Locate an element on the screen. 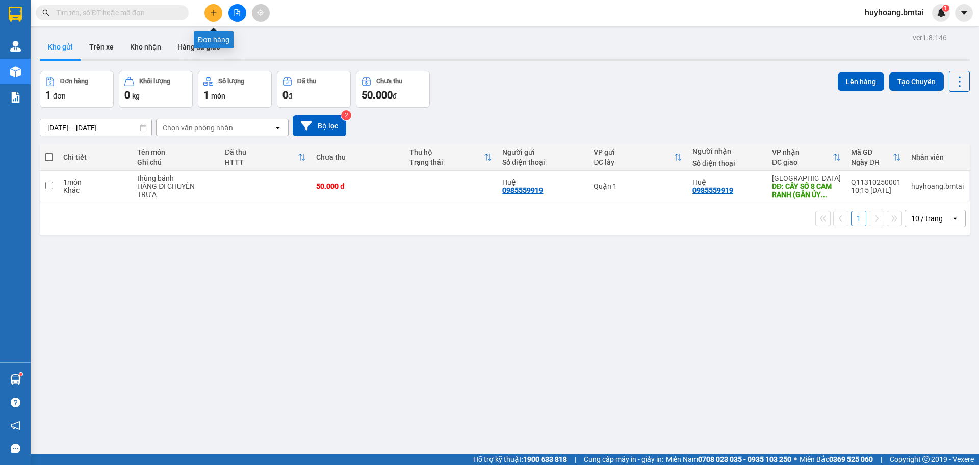  span: search is located at coordinates (46, 13).